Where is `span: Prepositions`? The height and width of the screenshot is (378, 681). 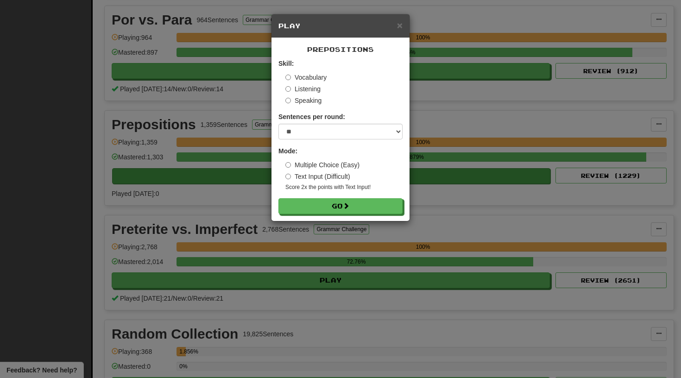
span: Prepositions is located at coordinates (341, 49).